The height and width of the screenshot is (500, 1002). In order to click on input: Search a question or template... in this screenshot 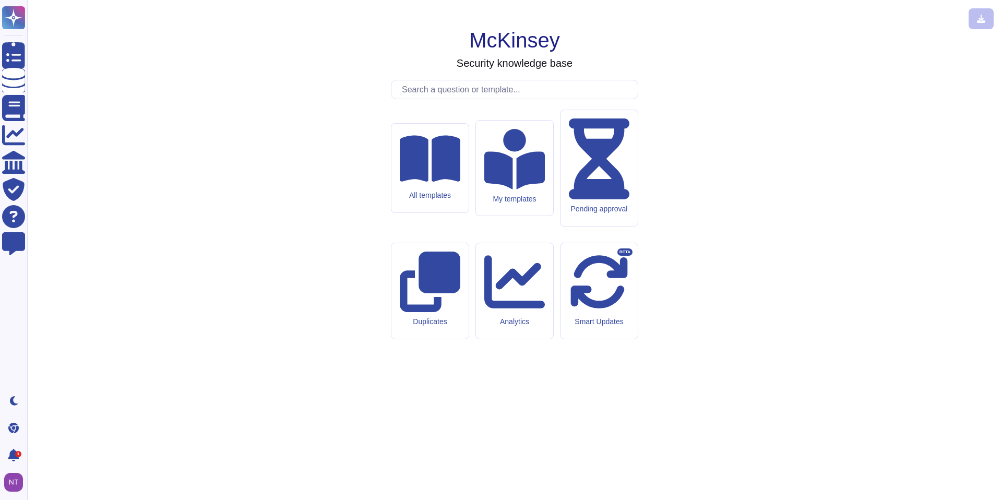, I will do `click(517, 89)`.